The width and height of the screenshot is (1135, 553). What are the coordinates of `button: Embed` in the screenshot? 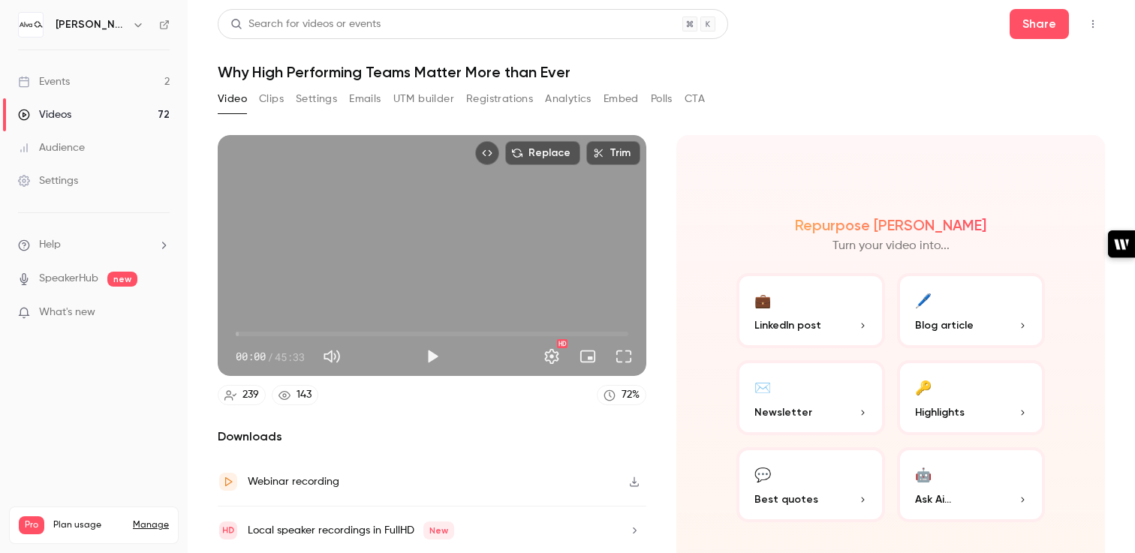 It's located at (621, 99).